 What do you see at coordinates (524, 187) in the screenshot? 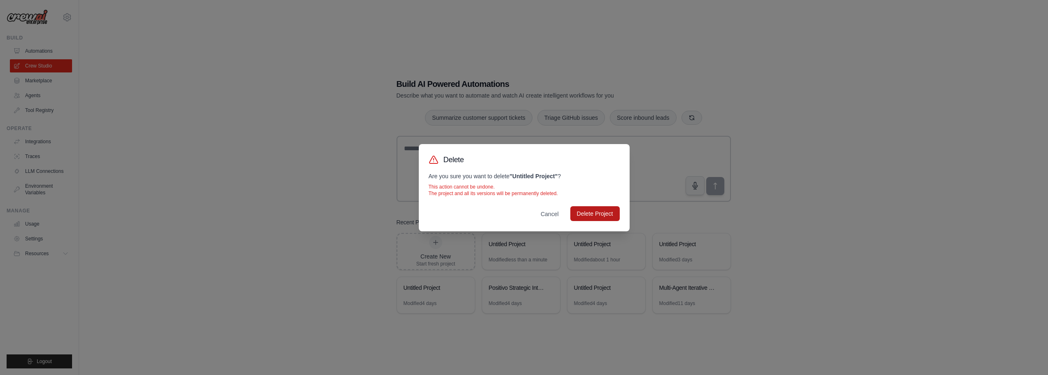
I see `p: This action cannot be undone.` at bounding box center [524, 187].